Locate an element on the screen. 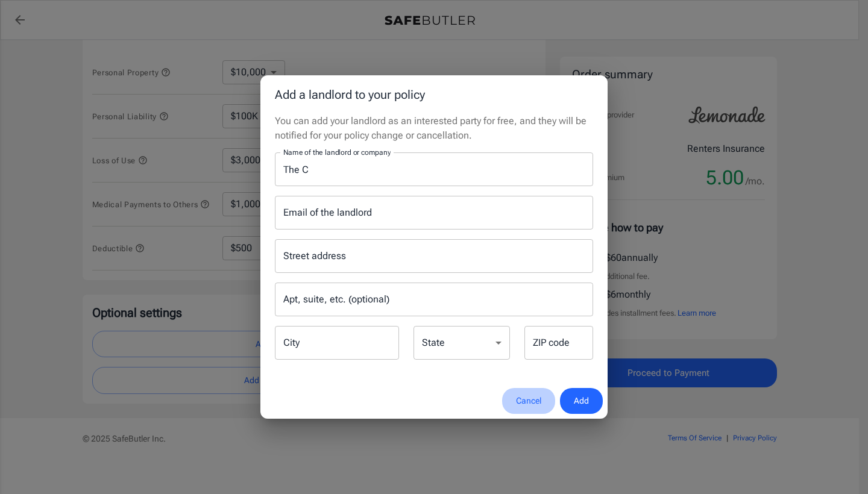 This screenshot has width=868, height=494. p: You can add your landlord as an interested party for free, and they will be notified for your pol... is located at coordinates (434, 128).